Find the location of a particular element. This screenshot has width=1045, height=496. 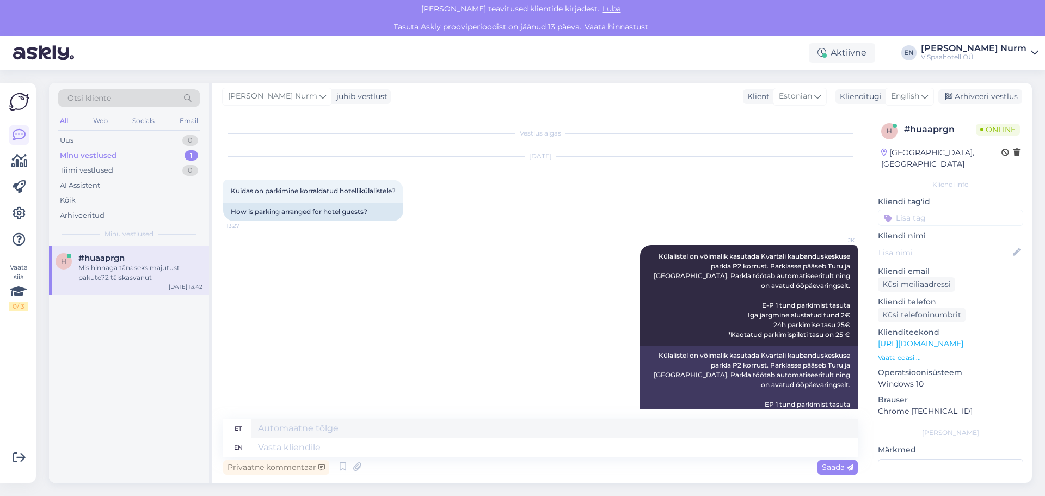

div: Tiimi vestlused is located at coordinates (87, 170).